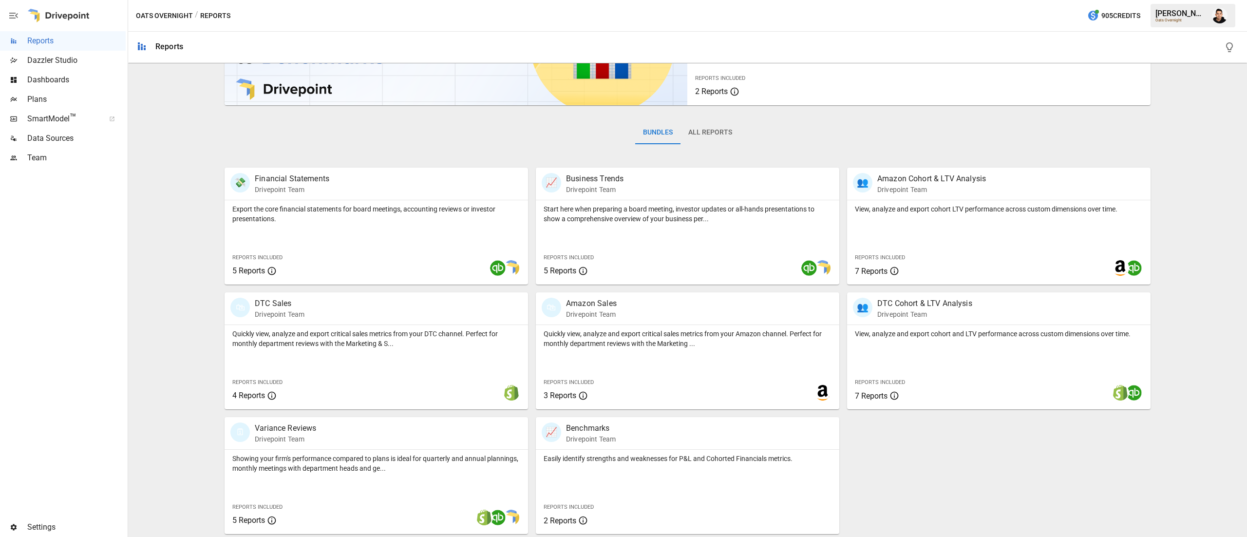  What do you see at coordinates (560, 395) in the screenshot?
I see `span: 3 Reports` at bounding box center [560, 395].